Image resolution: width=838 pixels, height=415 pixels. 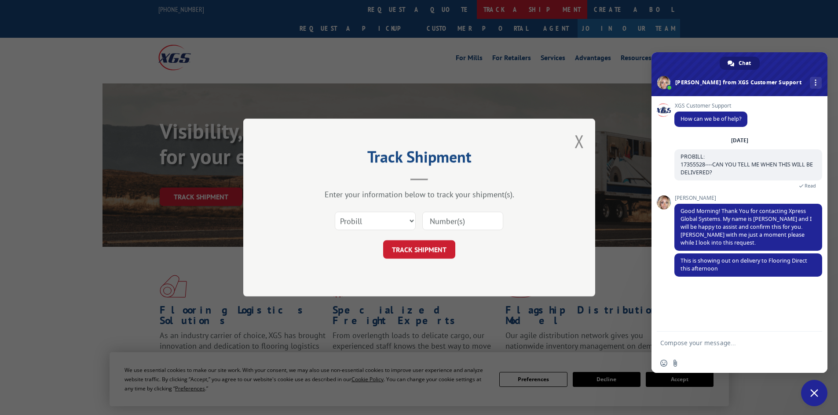 I want to click on span: Insert an emoji, so click(x=663, y=364).